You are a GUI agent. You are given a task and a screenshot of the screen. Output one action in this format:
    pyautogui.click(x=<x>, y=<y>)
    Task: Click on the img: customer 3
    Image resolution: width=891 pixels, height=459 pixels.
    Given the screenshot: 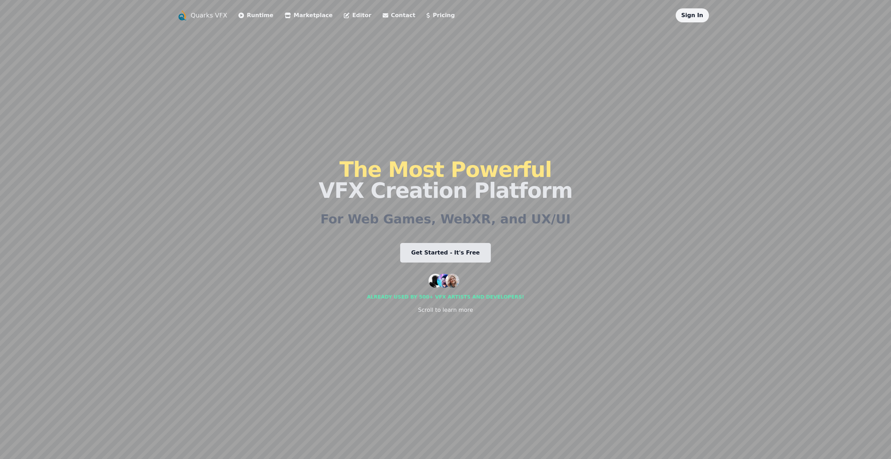 What is the action you would take?
    pyautogui.click(x=452, y=281)
    